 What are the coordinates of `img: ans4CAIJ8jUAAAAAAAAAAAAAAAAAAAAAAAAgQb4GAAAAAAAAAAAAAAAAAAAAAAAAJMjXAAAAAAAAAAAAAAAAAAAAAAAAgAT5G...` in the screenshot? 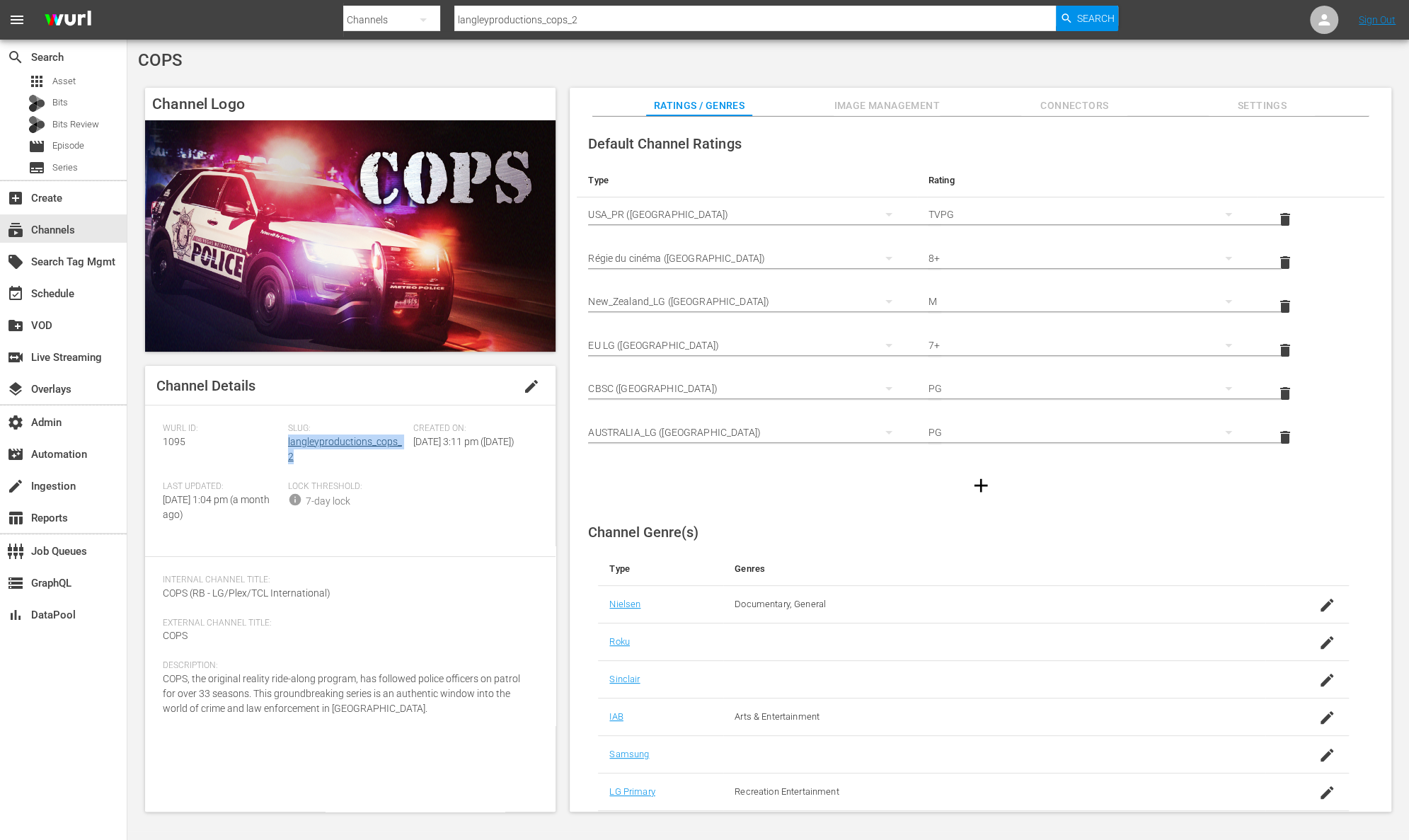 It's located at (68, 20).